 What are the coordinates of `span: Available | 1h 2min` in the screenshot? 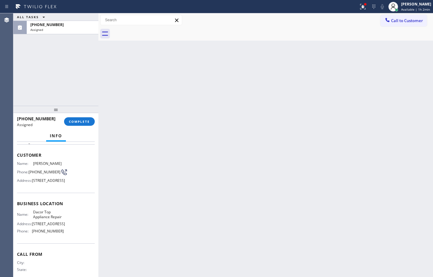 It's located at (415, 9).